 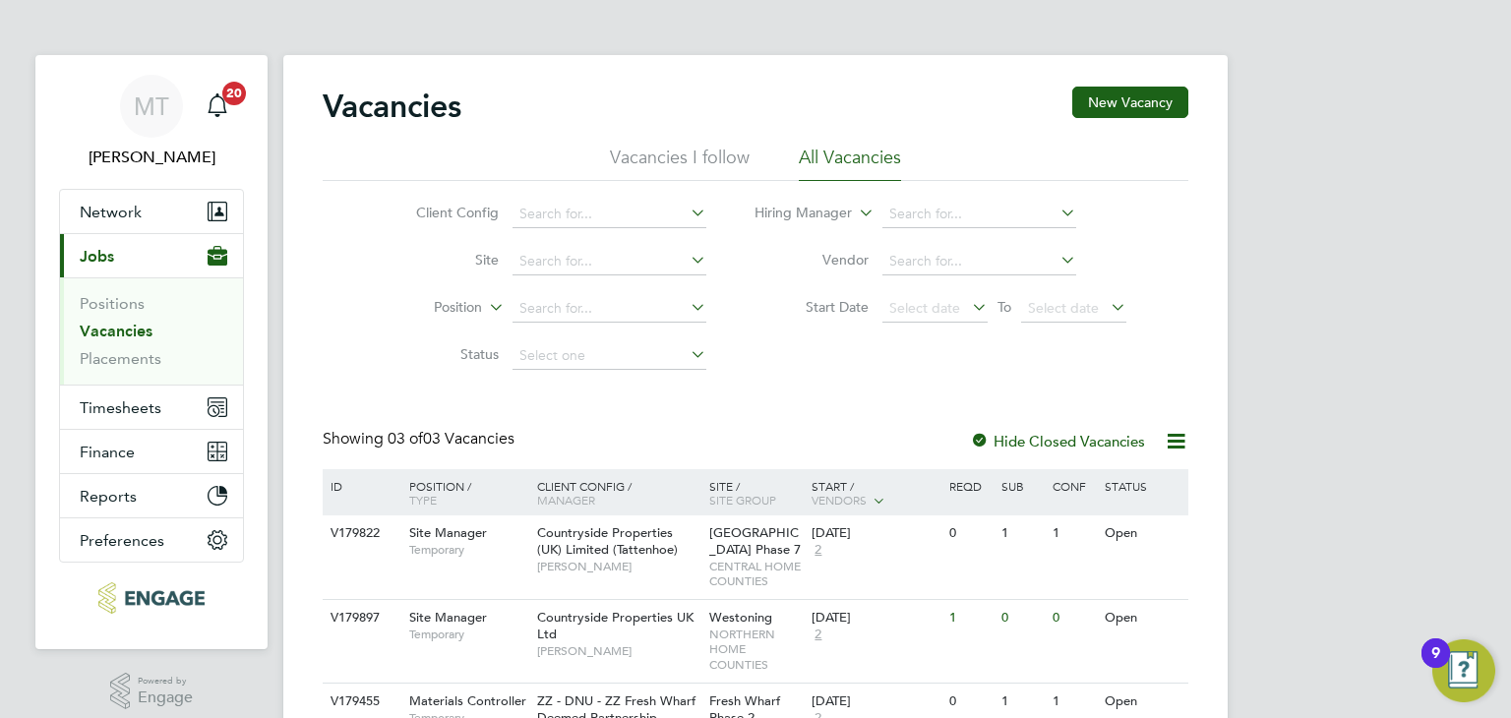 What do you see at coordinates (151, 692) in the screenshot?
I see `a: Powered byEngage` at bounding box center [151, 692].